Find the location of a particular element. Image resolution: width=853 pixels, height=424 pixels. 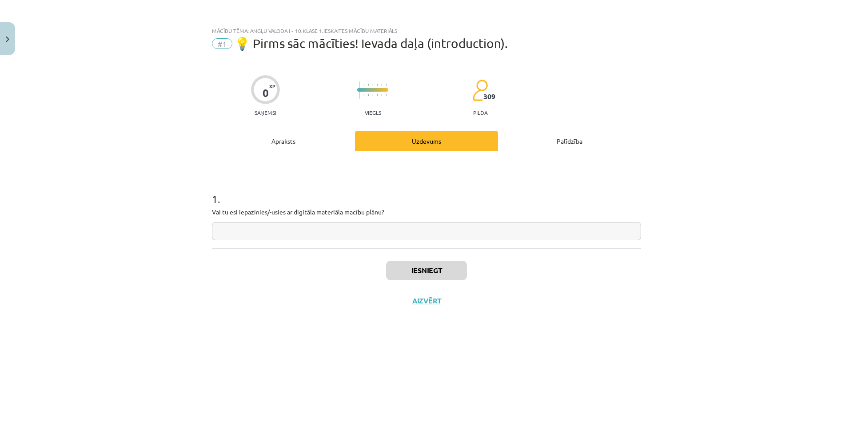

div: Apraksts is located at coordinates (284, 140).